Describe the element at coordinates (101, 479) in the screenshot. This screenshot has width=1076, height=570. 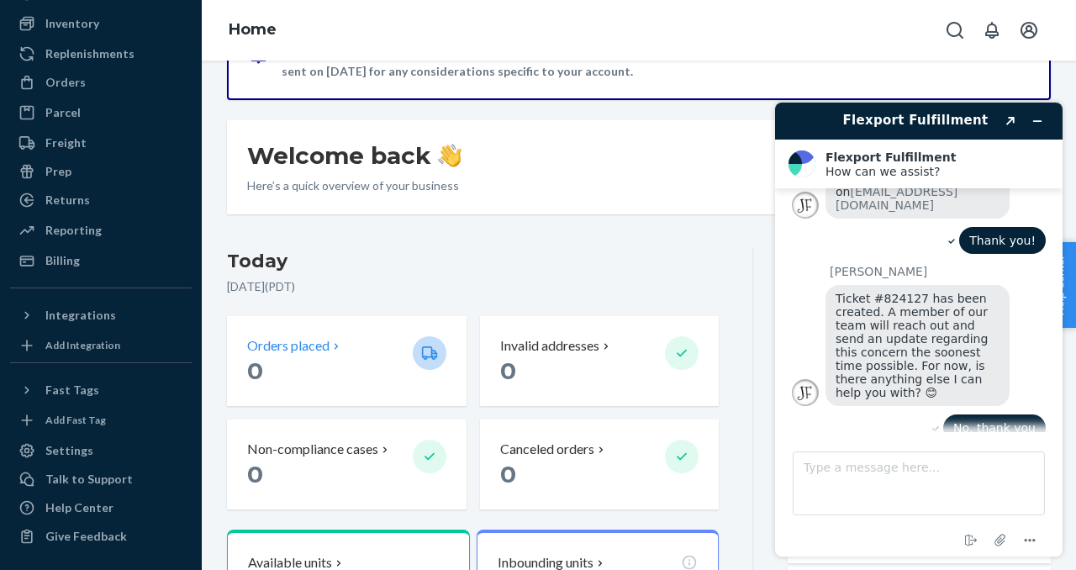
I see `button: Talk to Support` at that location.